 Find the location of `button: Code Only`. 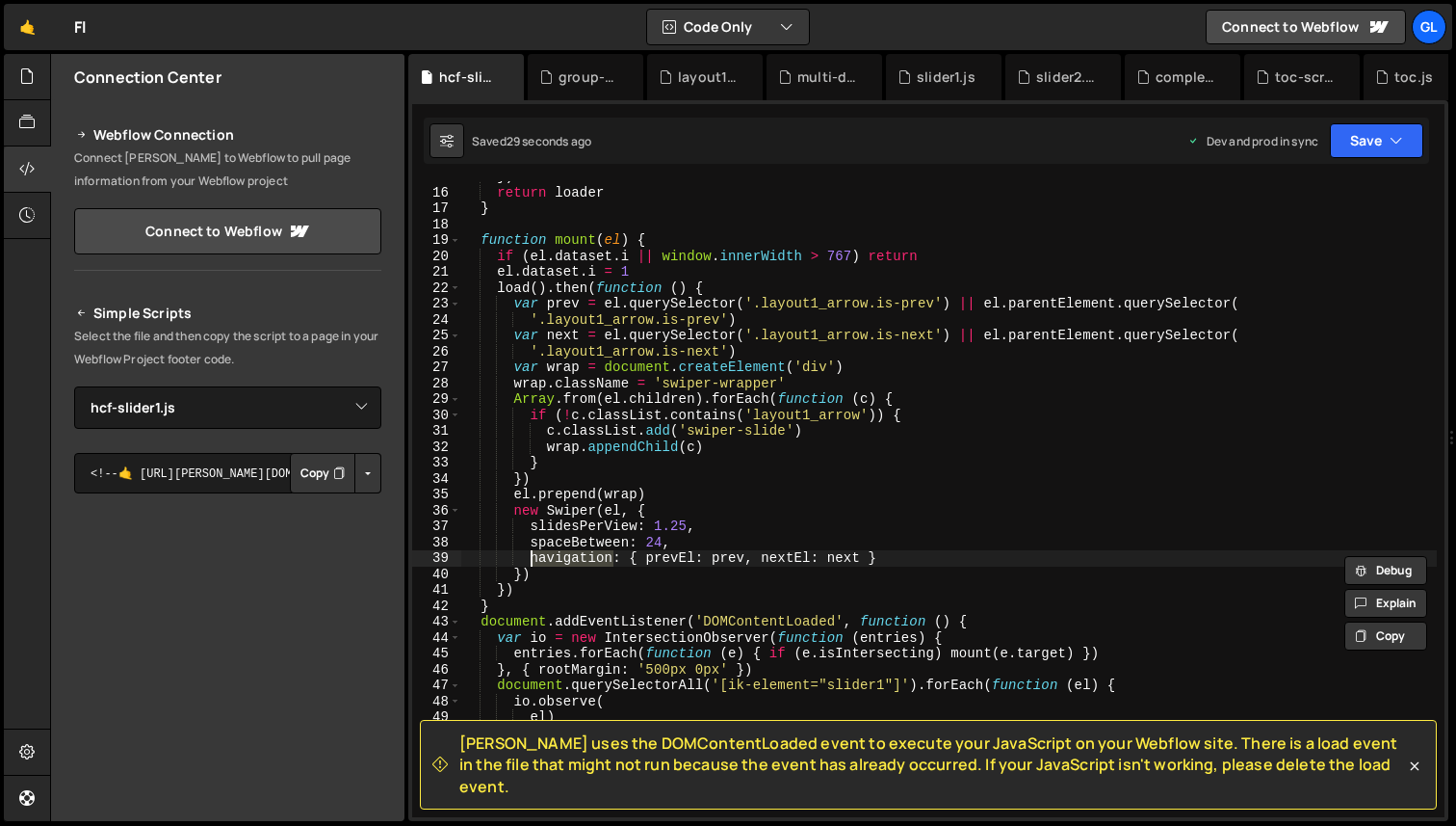

button: Code Only is located at coordinates (728, 27).